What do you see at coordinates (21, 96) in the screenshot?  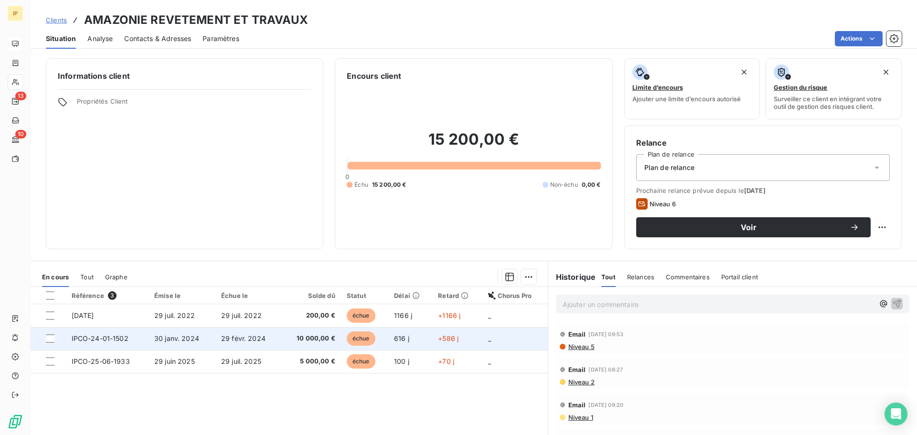 I see `span: 13` at bounding box center [21, 96].